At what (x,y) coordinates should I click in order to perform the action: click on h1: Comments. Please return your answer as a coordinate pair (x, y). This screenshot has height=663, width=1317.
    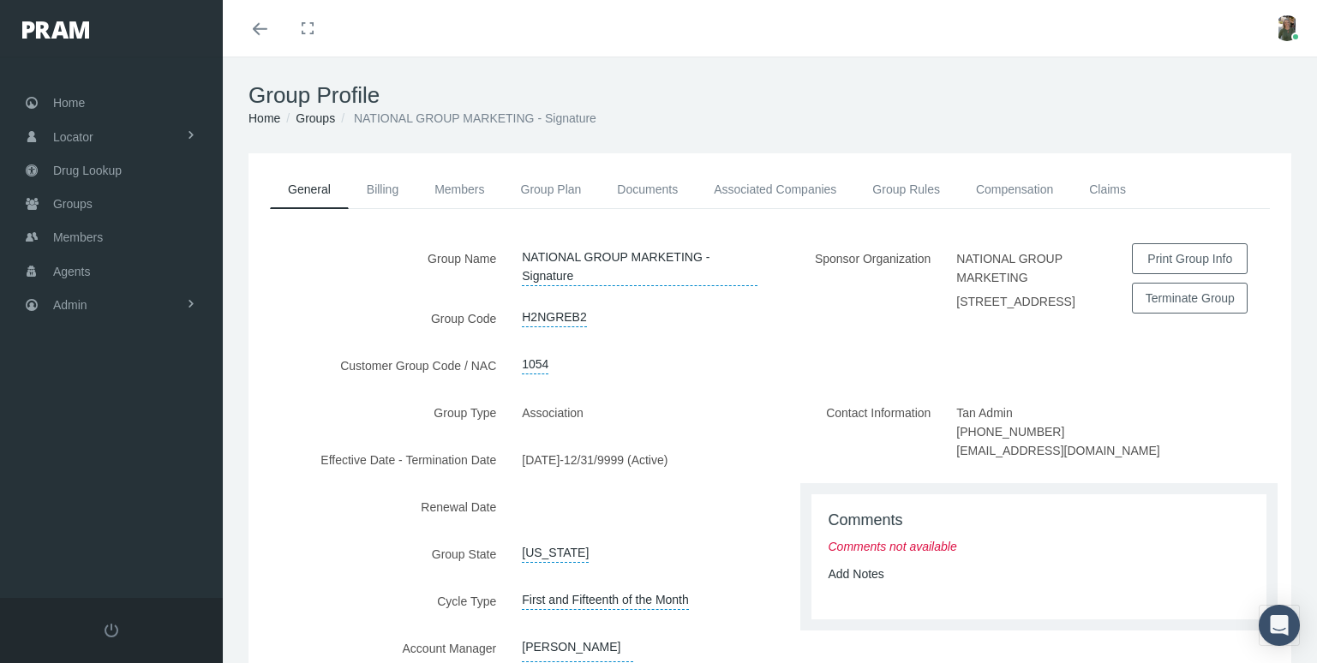
    Looking at the image, I should click on (1039, 521).